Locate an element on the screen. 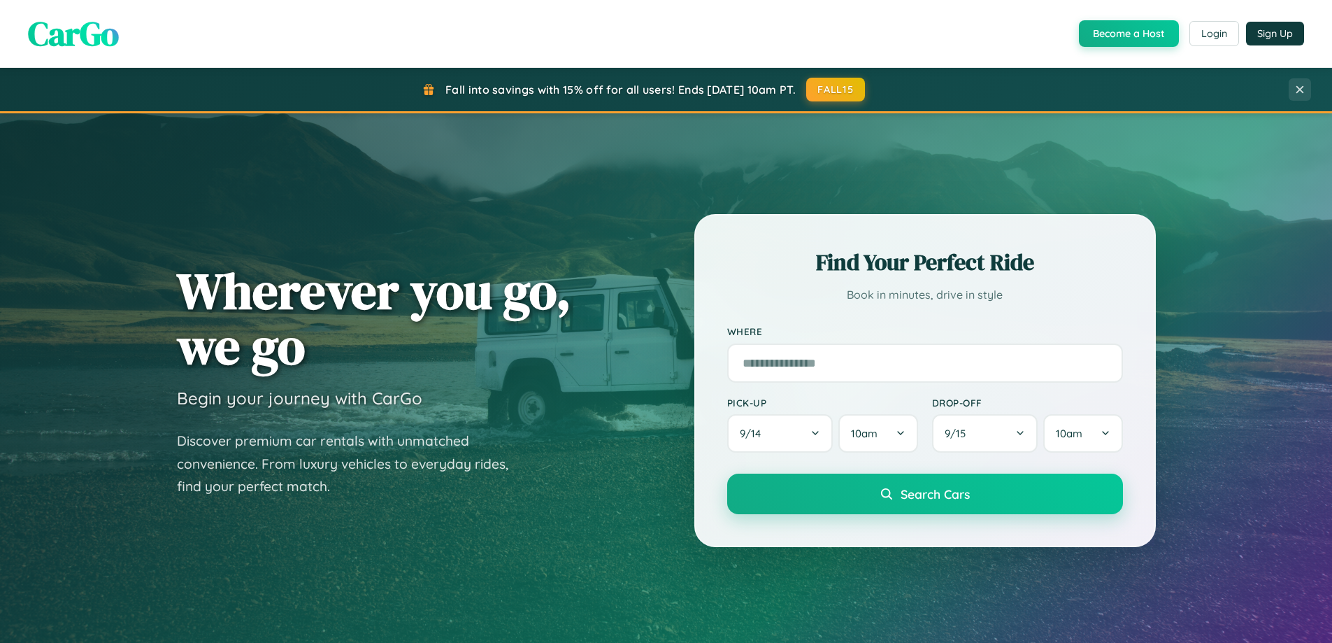 This screenshot has width=1332, height=643. button: Search Cars is located at coordinates (925, 494).